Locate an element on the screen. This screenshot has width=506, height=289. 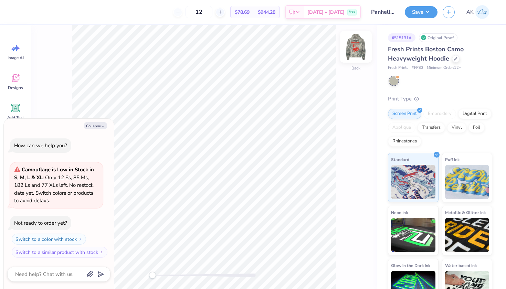
div: How can we help you? is located at coordinates (41, 146).